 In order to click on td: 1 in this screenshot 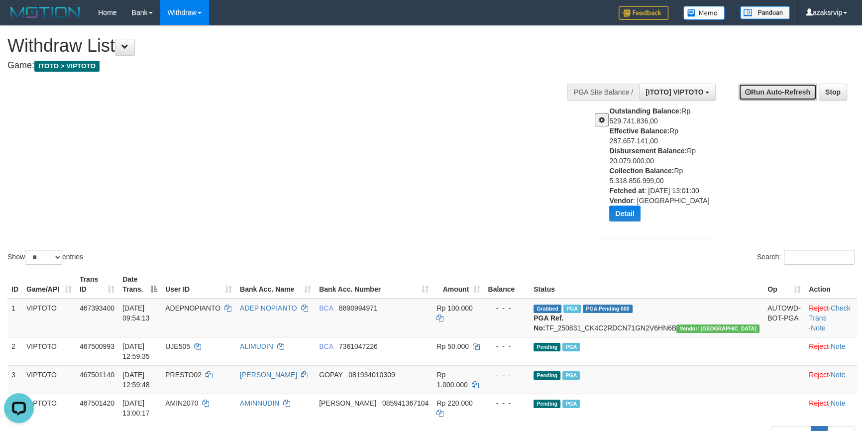, I will do `click(15, 318)`.